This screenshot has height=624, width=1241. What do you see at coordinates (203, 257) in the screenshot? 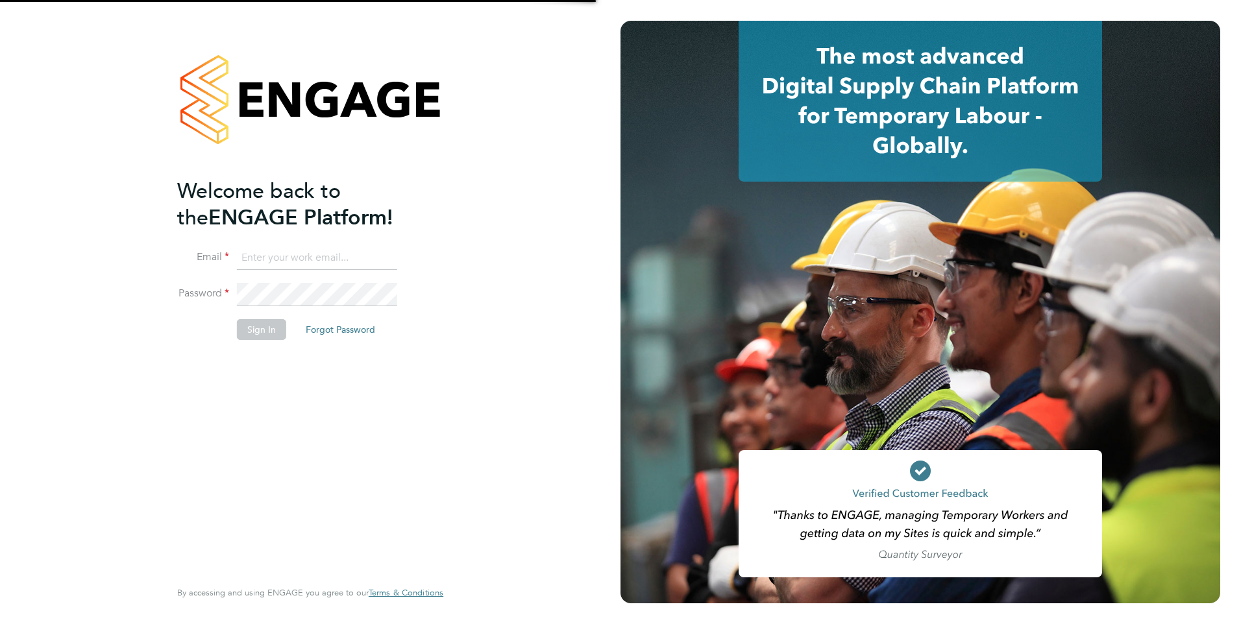
I see `label: Email` at bounding box center [203, 257].